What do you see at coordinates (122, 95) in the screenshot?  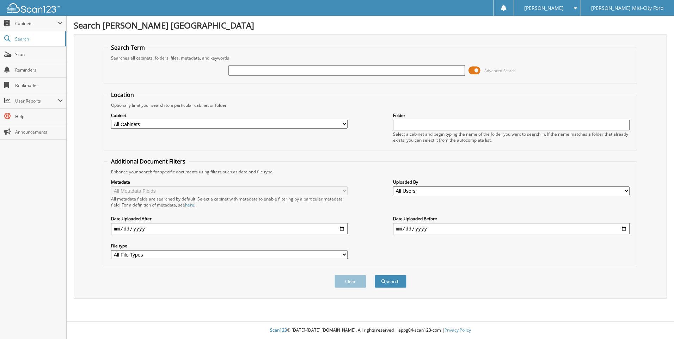 I see `legend: Location` at bounding box center [122, 95].